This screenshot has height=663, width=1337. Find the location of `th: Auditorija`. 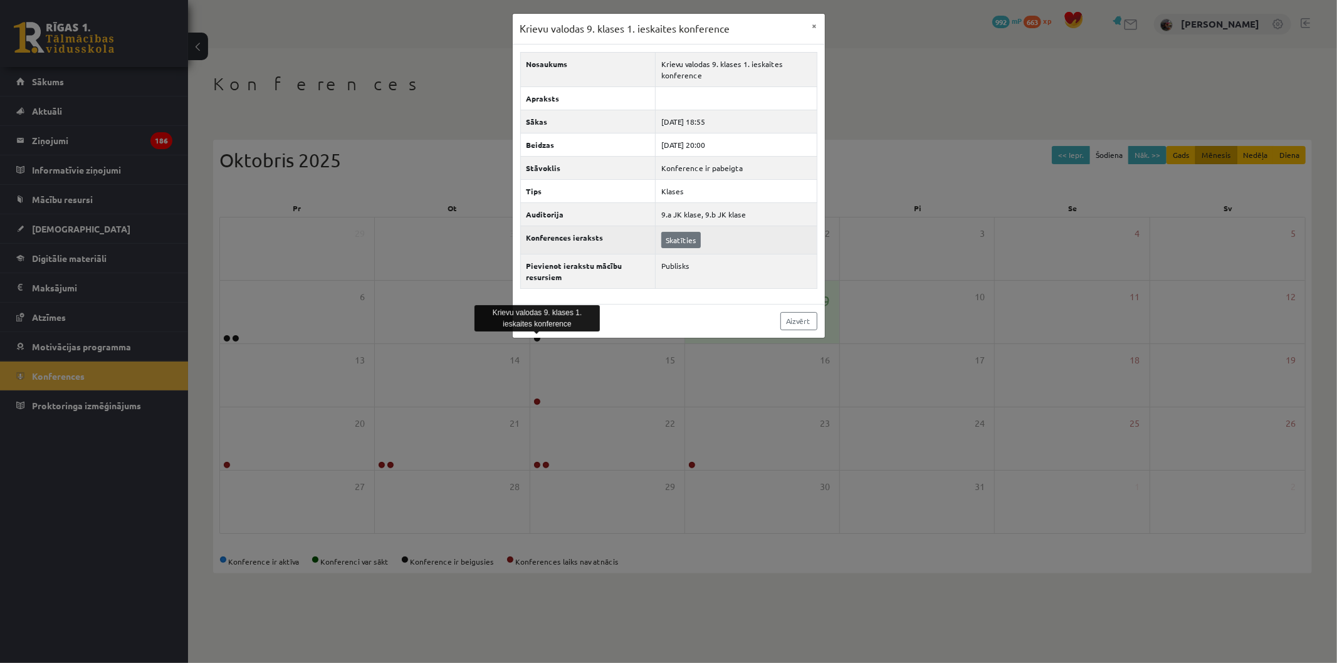

th: Auditorija is located at coordinates (587, 214).